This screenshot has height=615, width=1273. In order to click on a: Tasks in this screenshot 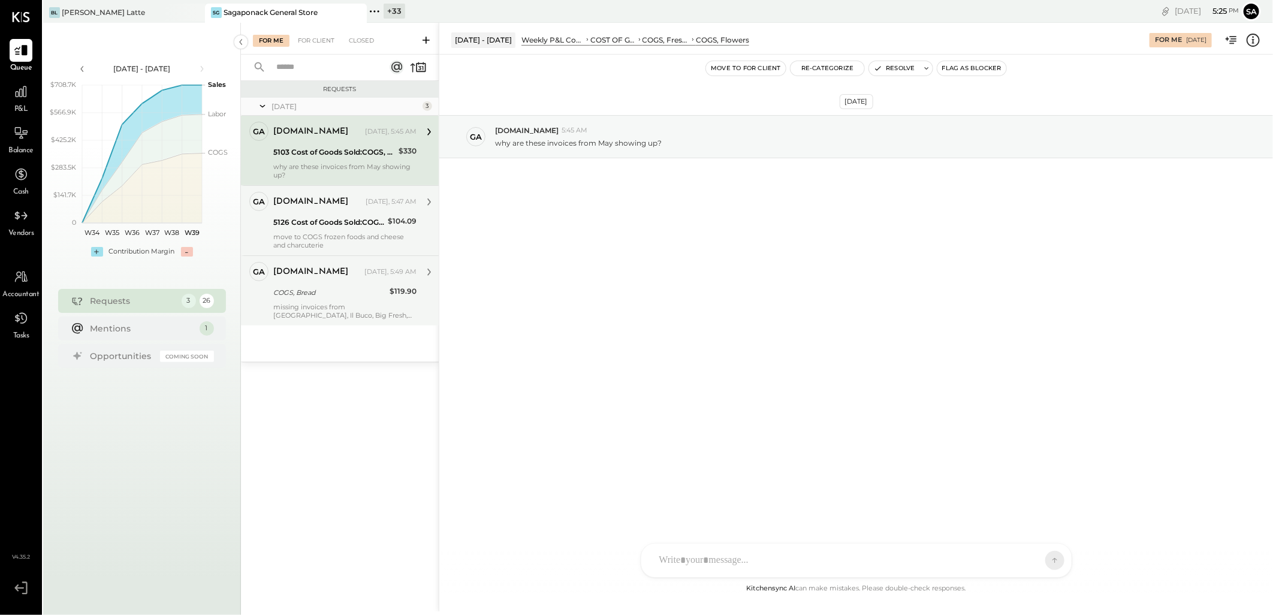, I will do `click(21, 324)`.